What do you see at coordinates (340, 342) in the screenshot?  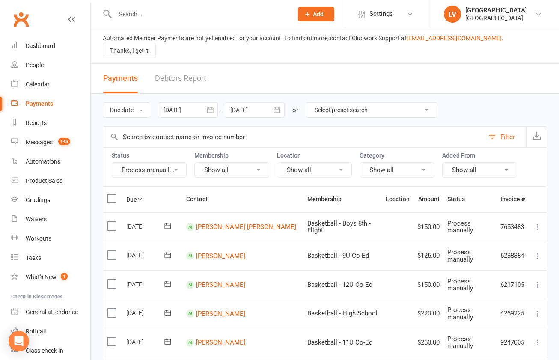 I see `span: Basketball - 11U Co-Ed` at bounding box center [340, 342].